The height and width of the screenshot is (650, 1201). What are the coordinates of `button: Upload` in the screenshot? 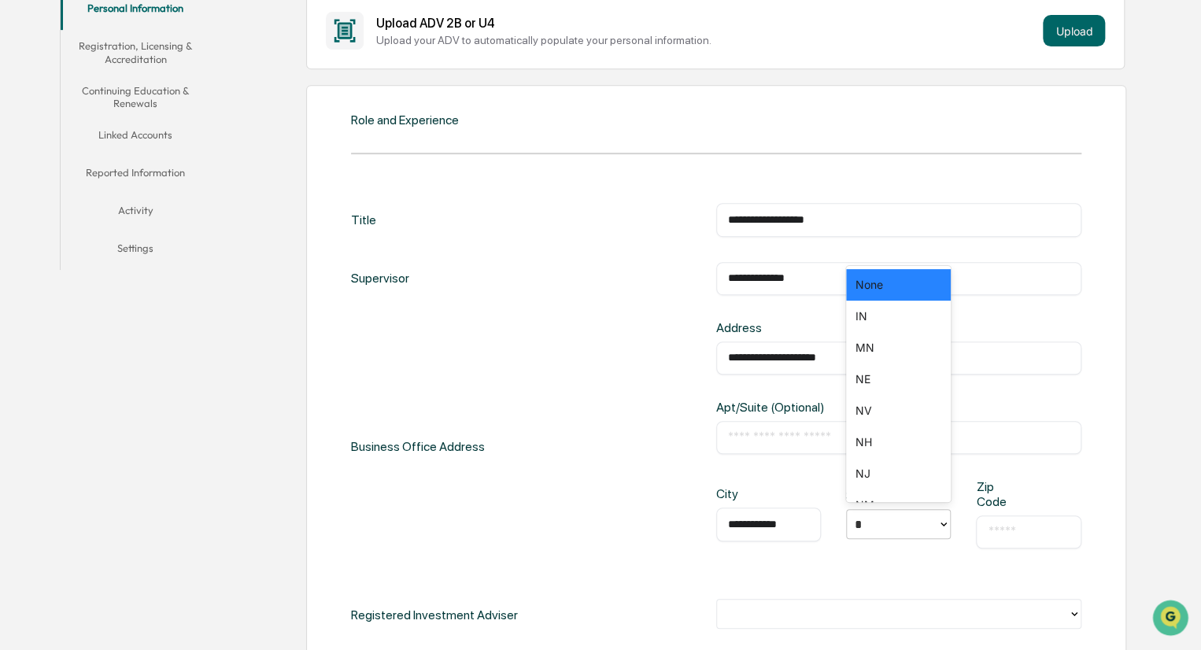 It's located at (1074, 31).